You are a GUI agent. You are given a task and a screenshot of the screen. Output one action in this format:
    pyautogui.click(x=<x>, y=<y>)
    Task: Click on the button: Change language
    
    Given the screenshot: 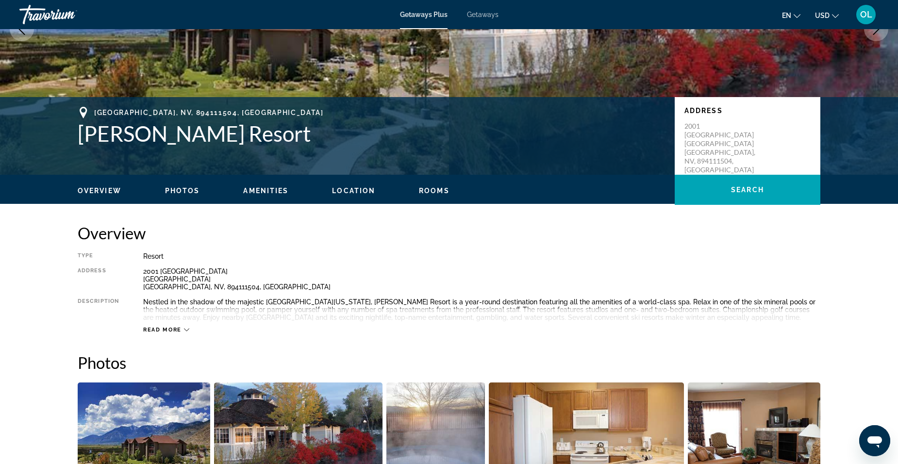 What is the action you would take?
    pyautogui.click(x=791, y=15)
    